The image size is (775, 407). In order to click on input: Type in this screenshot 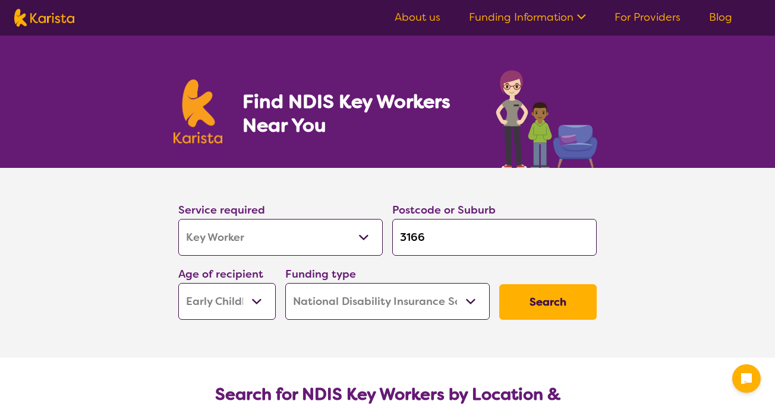, I will do `click(494, 238)`.